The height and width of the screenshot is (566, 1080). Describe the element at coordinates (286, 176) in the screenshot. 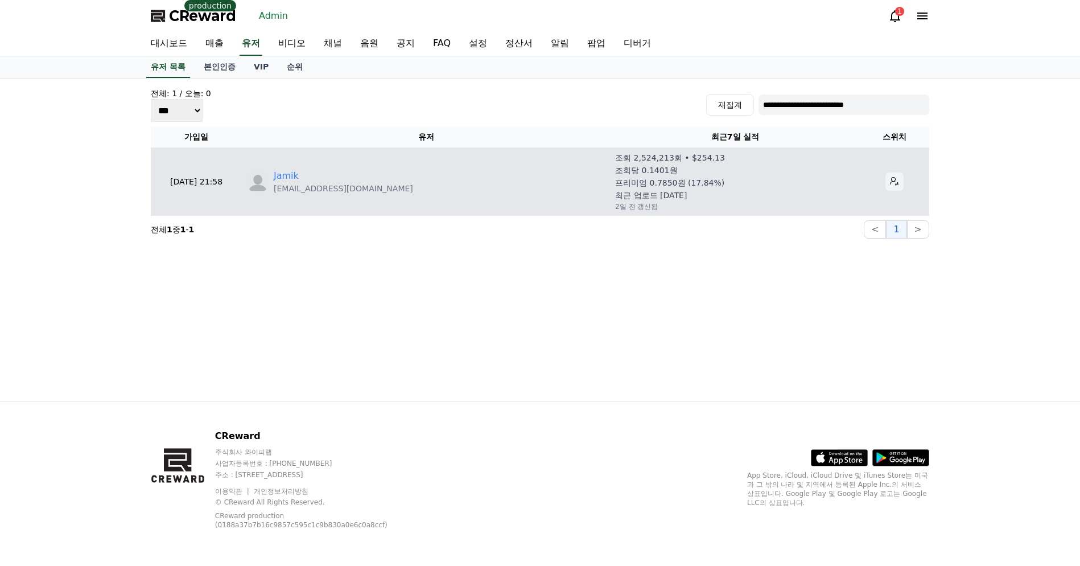

I see `a: Jamik` at that location.